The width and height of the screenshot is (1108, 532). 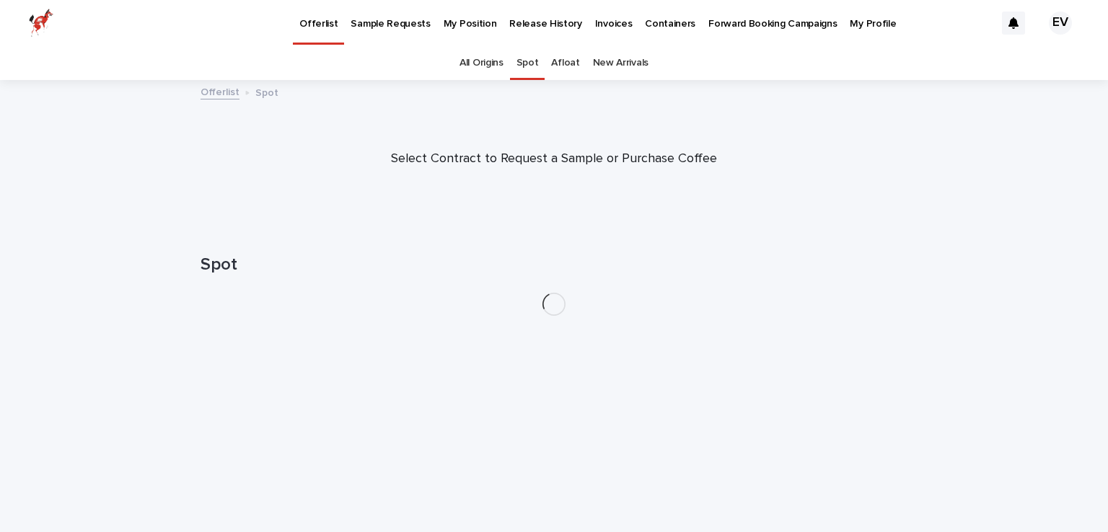 I want to click on p: Select Contract to Request a Sample or Purchase Coffee, so click(x=554, y=159).